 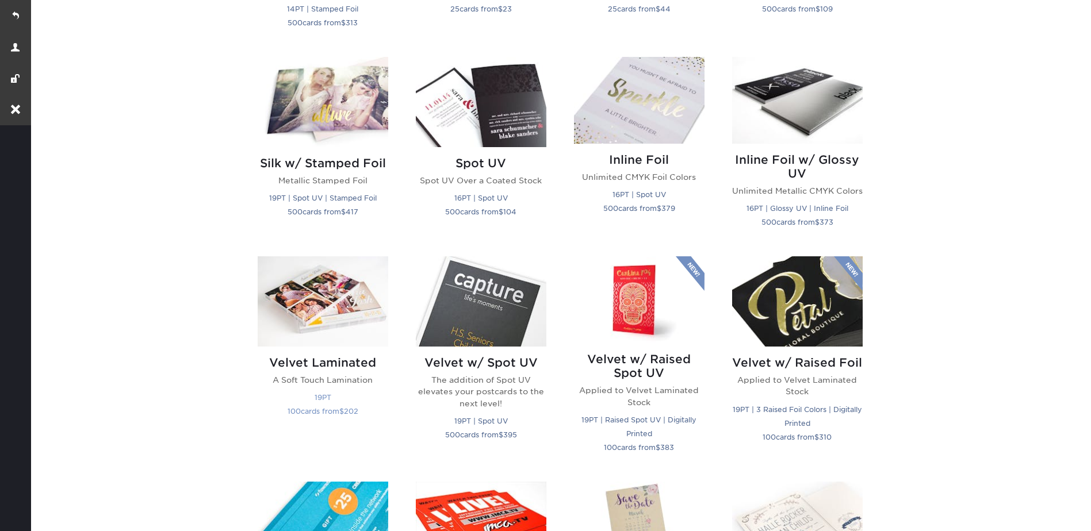 What do you see at coordinates (323, 102) in the screenshot?
I see `img: Silk w/ Stamped Foil Postcards` at bounding box center [323, 102].